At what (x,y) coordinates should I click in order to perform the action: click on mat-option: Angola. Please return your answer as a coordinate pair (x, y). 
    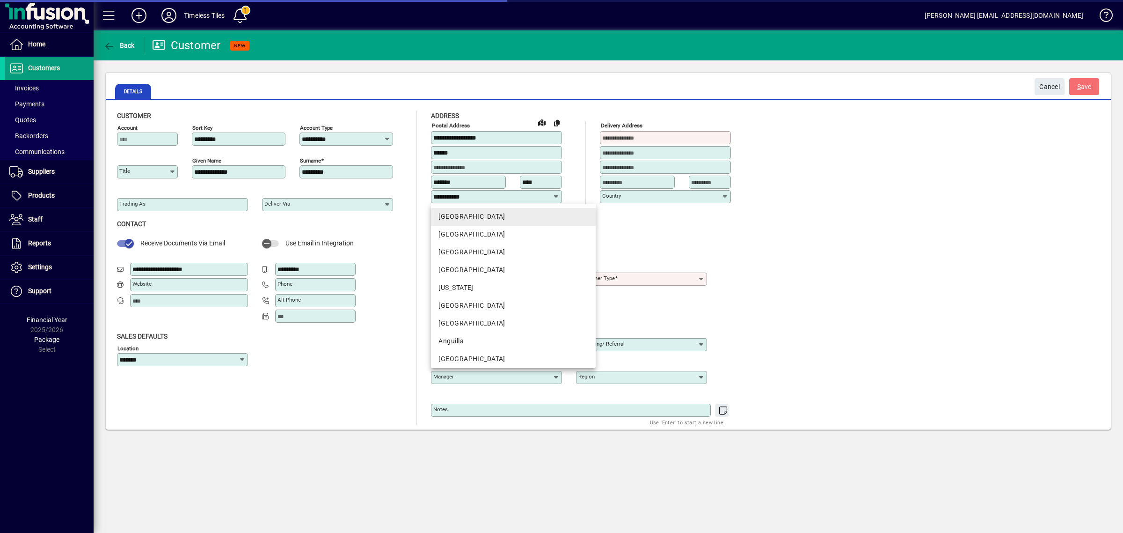
    Looking at the image, I should click on (513, 323).